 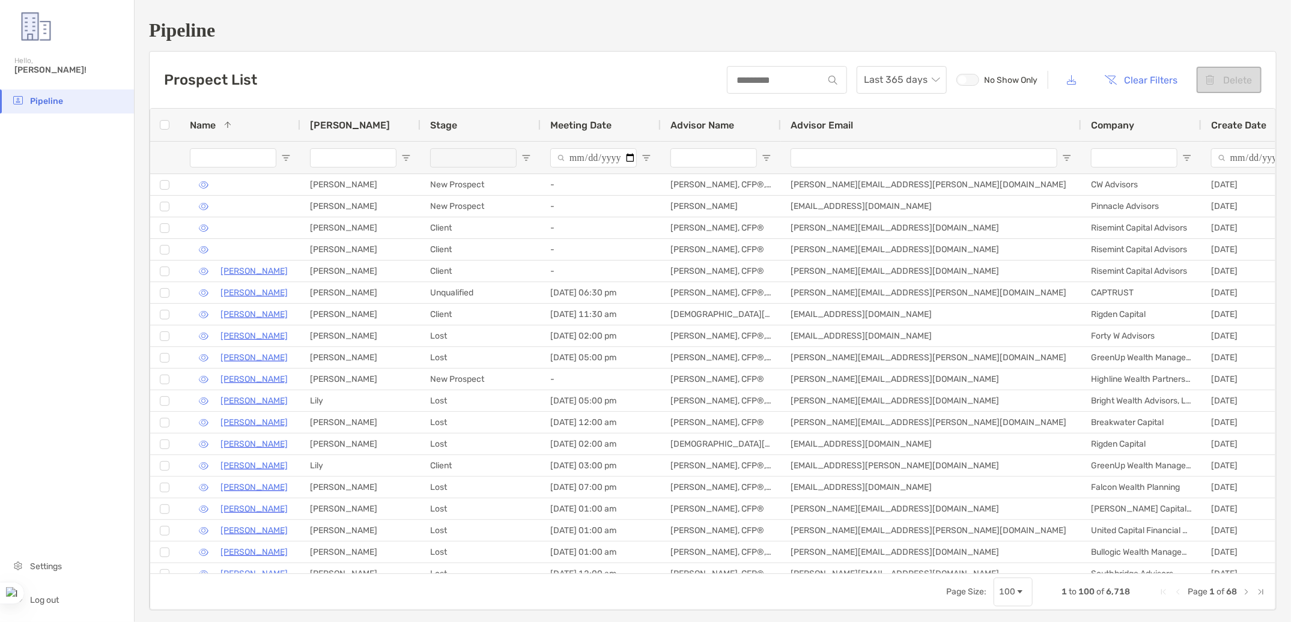 What do you see at coordinates (1141, 357) in the screenshot?
I see `div: GreenUp Wealth Management` at bounding box center [1141, 357].